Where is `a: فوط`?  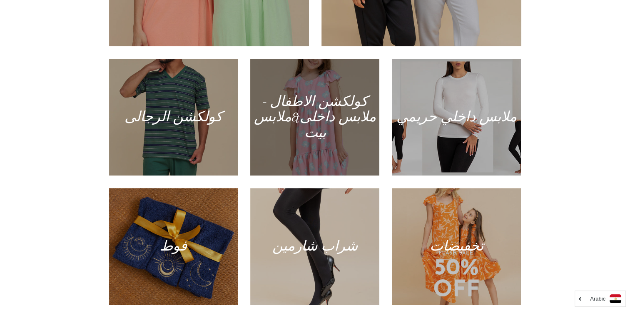 a: فوط is located at coordinates (174, 246).